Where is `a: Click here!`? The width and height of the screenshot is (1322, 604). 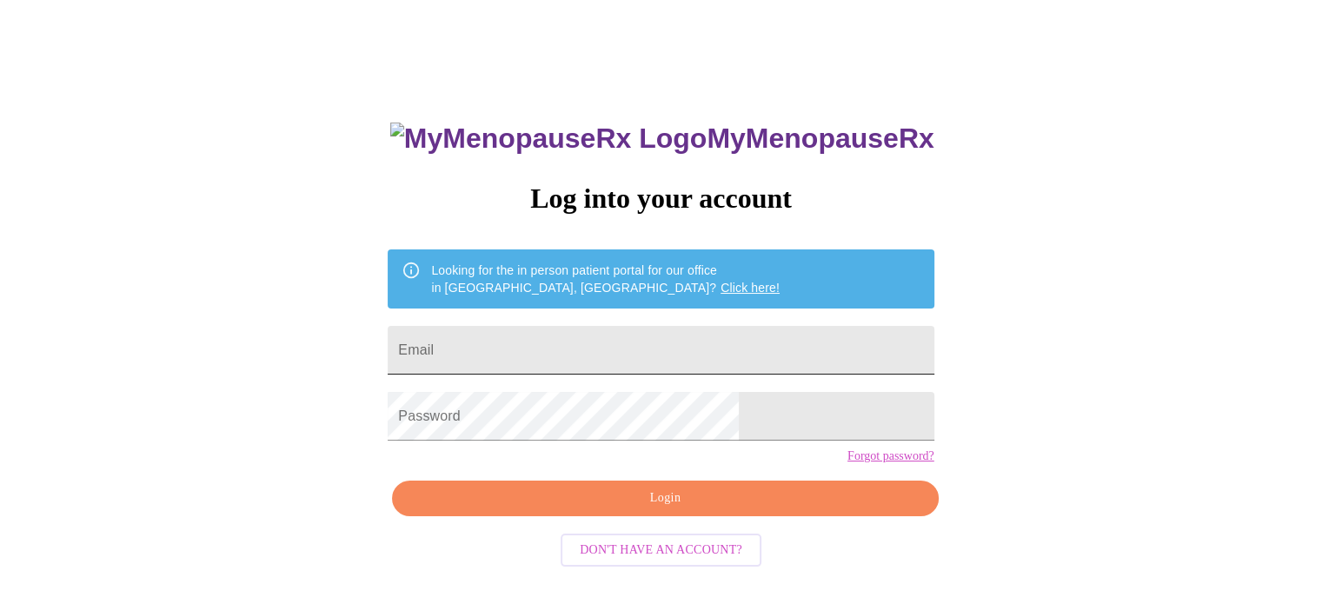
a: Click here! is located at coordinates (750, 288).